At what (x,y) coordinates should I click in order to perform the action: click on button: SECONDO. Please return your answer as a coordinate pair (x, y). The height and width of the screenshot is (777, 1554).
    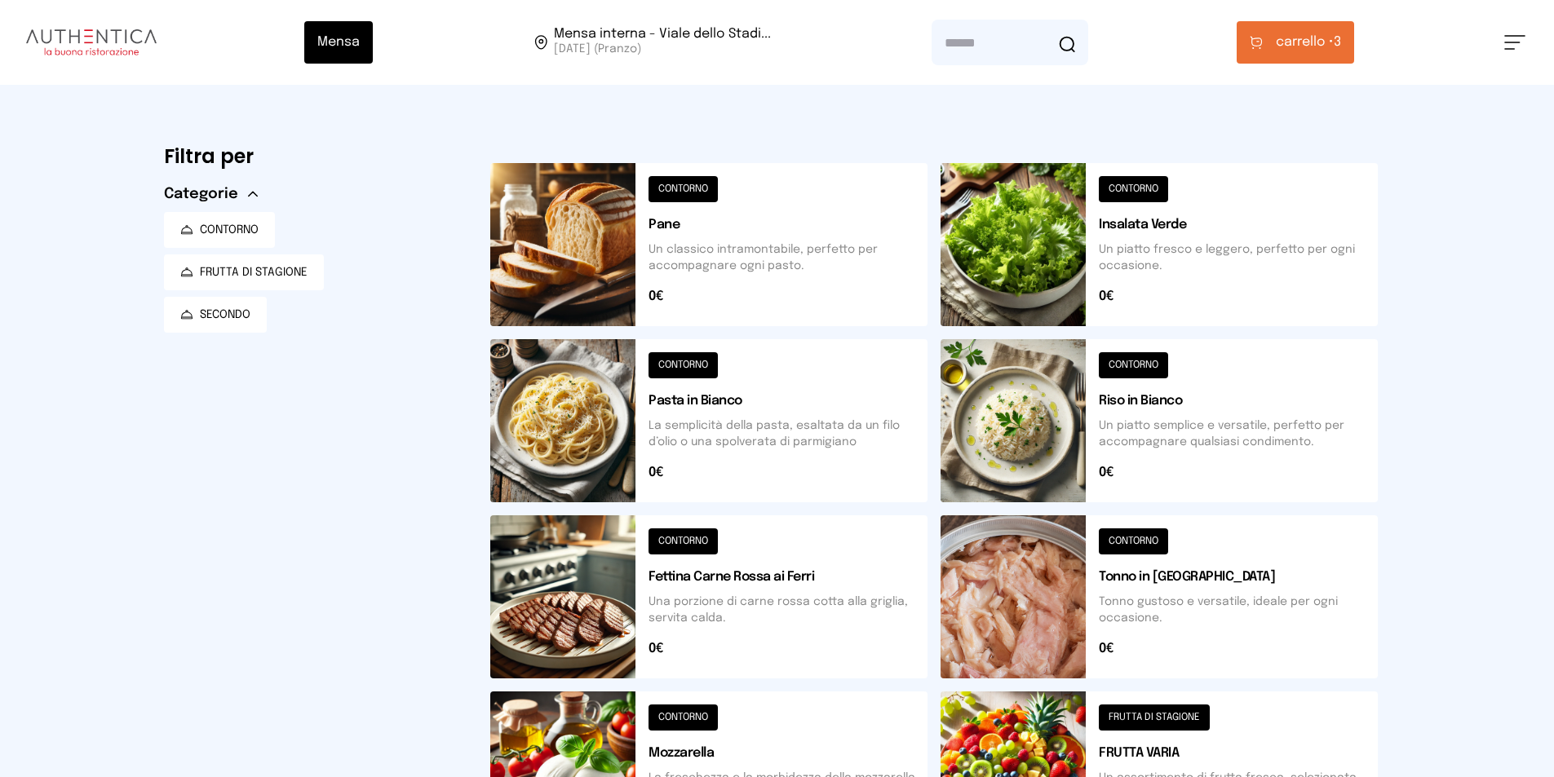
    Looking at the image, I should click on (215, 315).